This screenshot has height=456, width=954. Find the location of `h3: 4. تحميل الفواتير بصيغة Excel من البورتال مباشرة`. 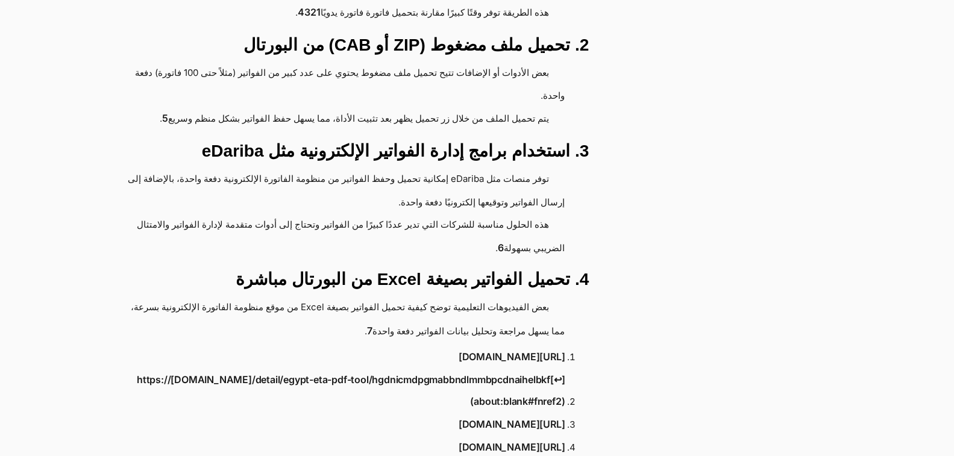

h3: 4. تحميل الفواتير بصيغة Excel من البورتال مباشرة is located at coordinates (345, 280).